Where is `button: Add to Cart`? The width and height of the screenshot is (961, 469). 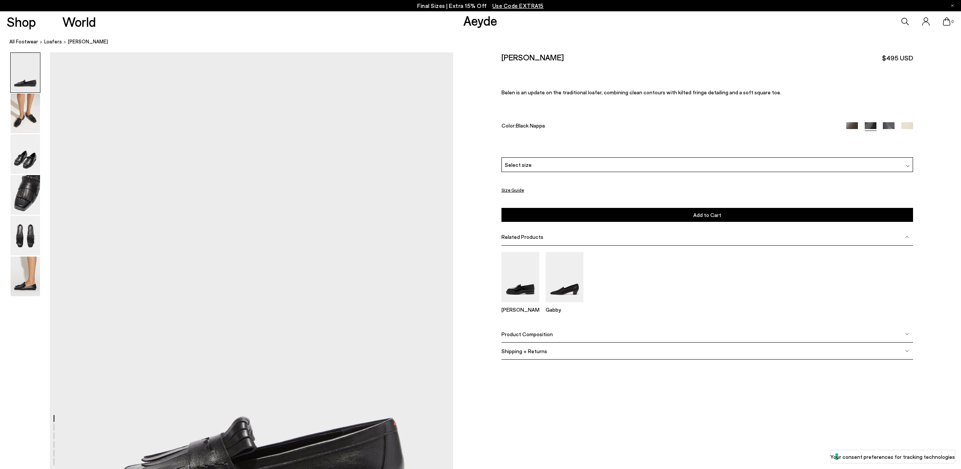 button: Add to Cart is located at coordinates (707, 215).